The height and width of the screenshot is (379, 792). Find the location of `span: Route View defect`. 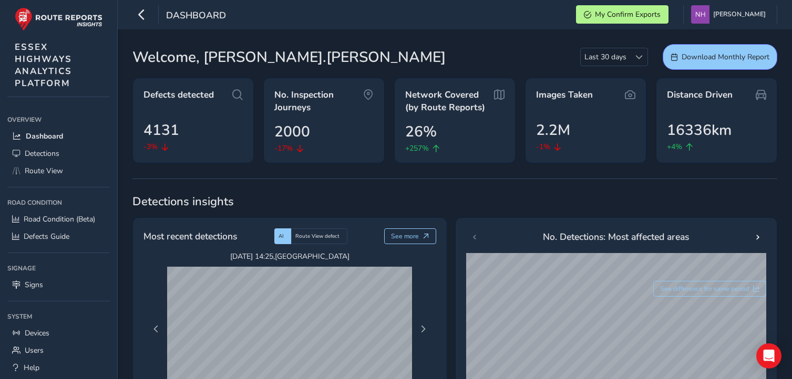

span: Route View defect is located at coordinates (317, 236).